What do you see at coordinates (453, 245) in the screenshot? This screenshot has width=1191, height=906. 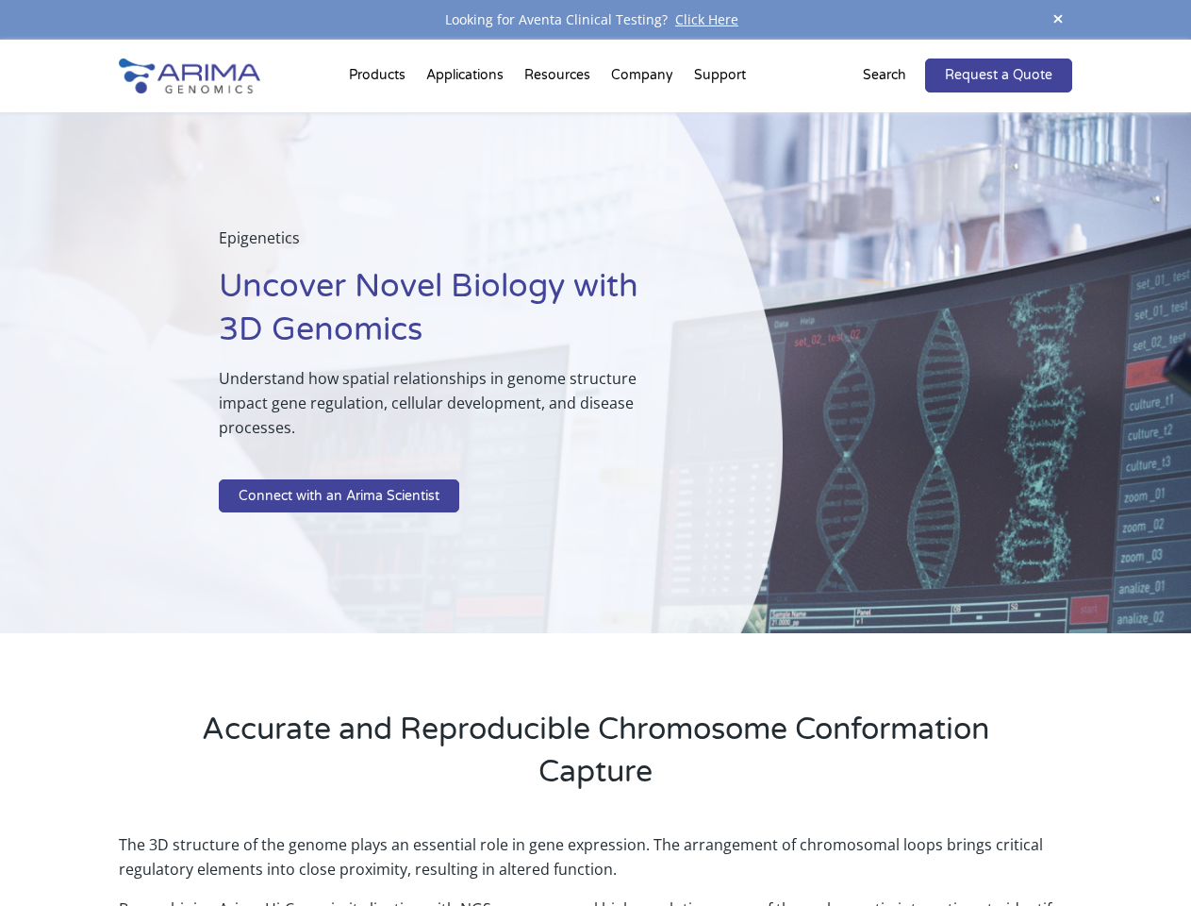 I see `p: Epigenetics` at bounding box center [453, 245].